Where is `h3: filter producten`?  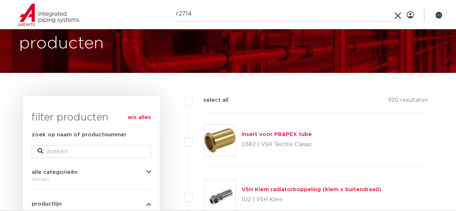 h3: filter producten is located at coordinates (91, 118).